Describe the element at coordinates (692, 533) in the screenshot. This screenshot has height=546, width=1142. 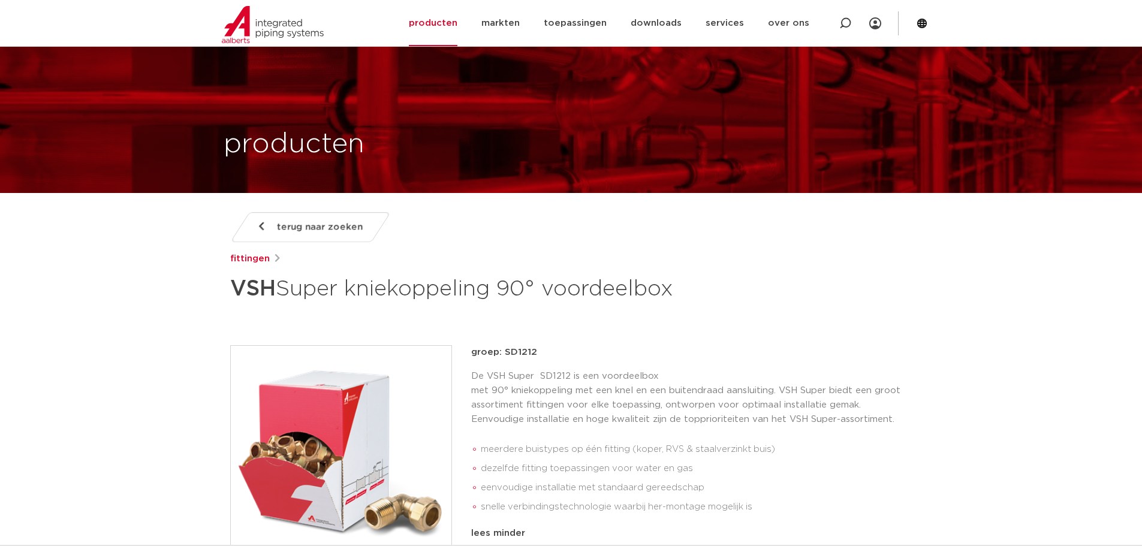
I see `div: lees minder` at that location.